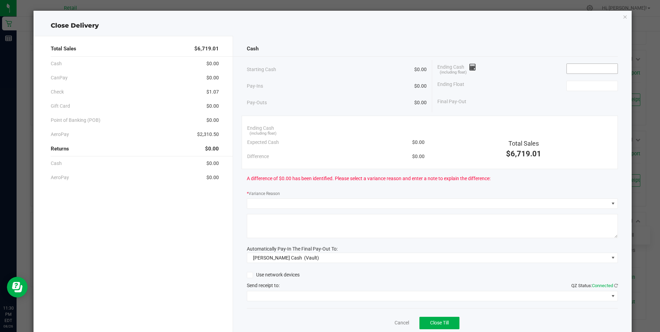  Describe the element at coordinates (57, 92) in the screenshot. I see `span: Check` at that location.